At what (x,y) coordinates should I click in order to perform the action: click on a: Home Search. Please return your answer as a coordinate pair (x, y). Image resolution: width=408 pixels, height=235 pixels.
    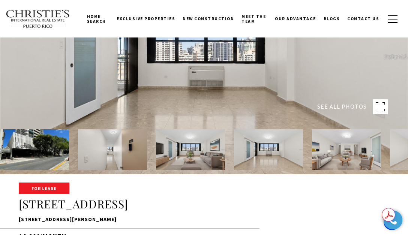
    Looking at the image, I should click on (98, 19).